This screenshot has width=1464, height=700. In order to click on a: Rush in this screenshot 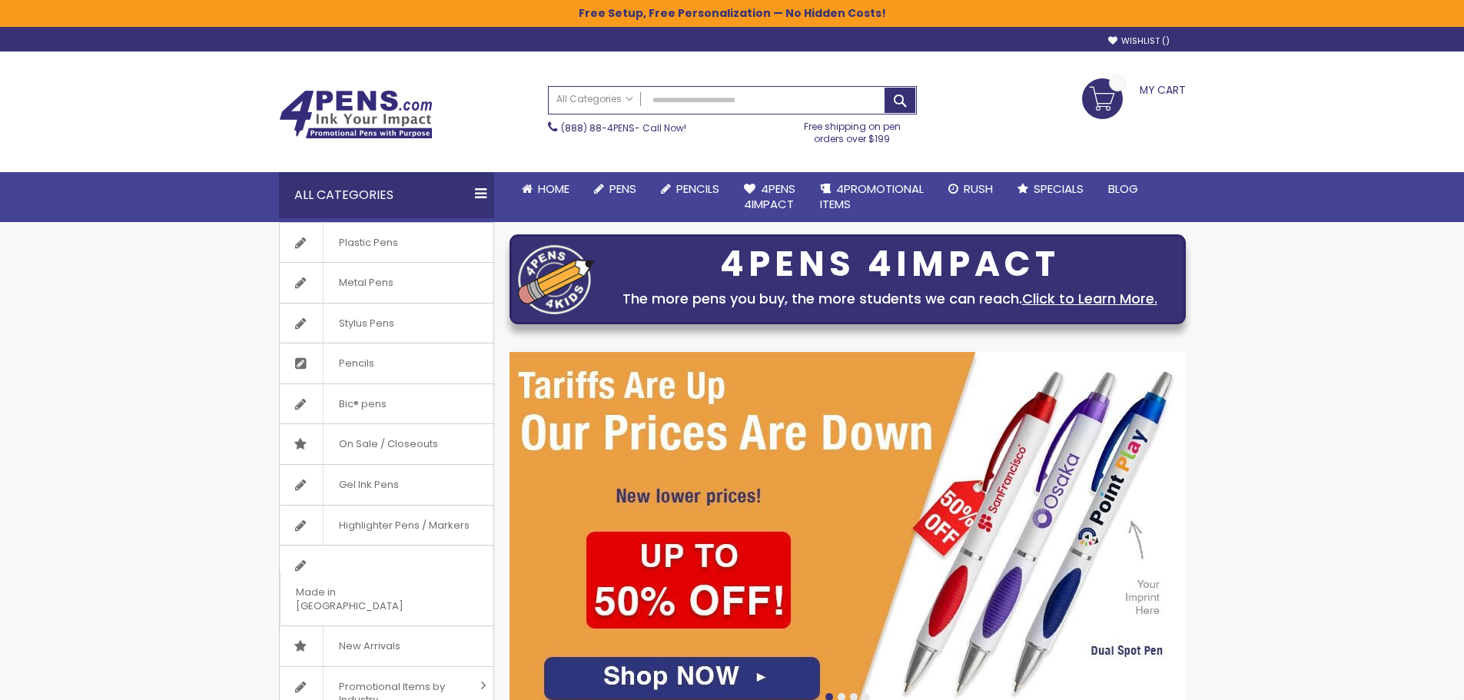, I will do `click(971, 189)`.